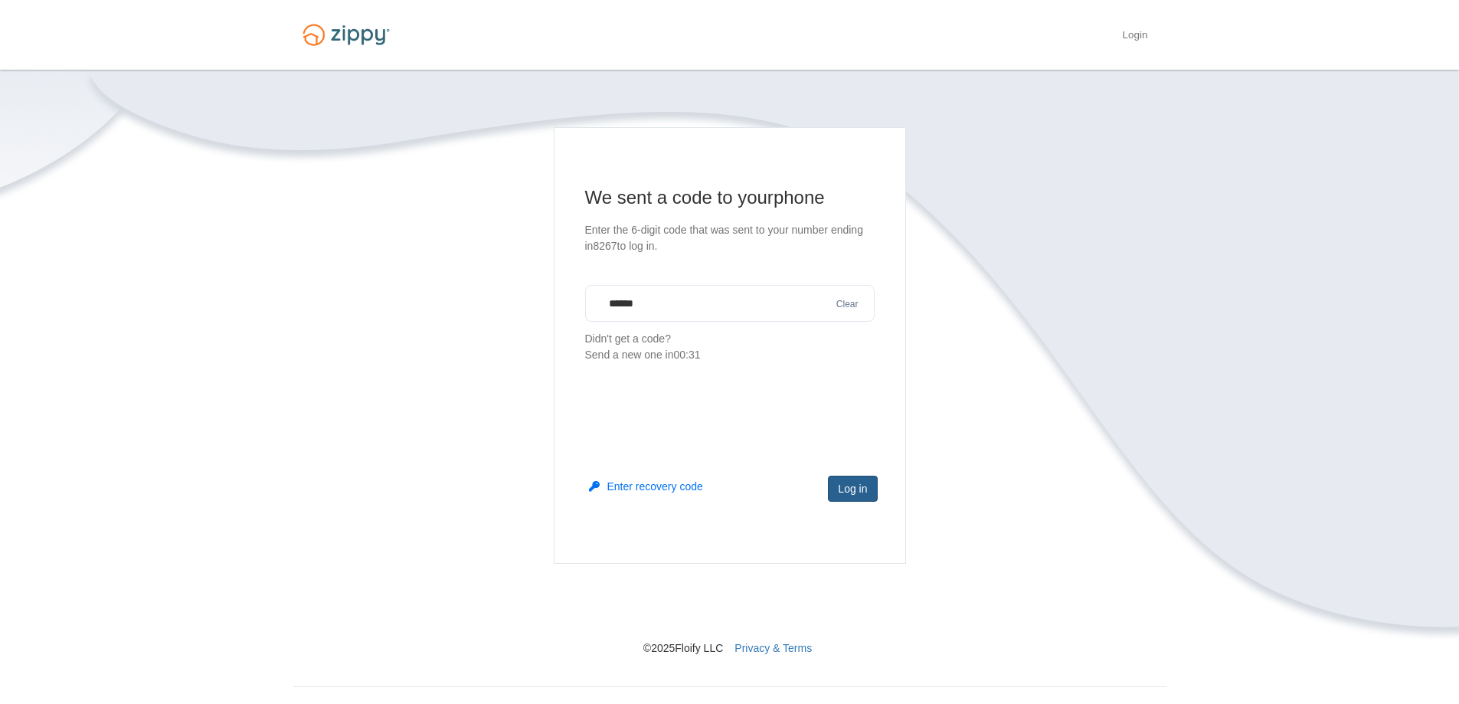 This screenshot has width=1459, height=704. I want to click on button: Log in, so click(853, 489).